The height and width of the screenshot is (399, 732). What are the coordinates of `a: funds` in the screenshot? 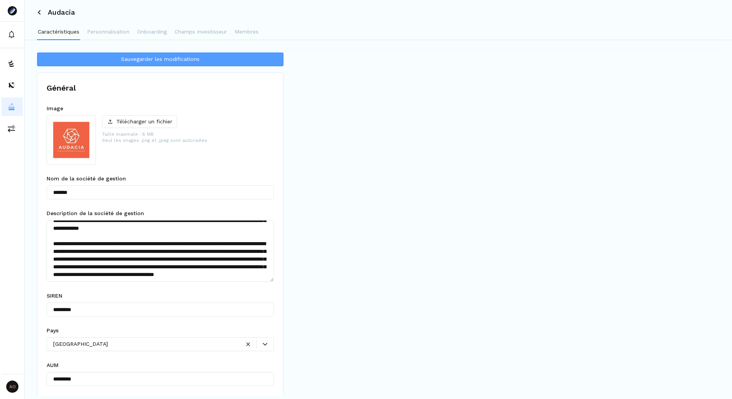 It's located at (12, 64).